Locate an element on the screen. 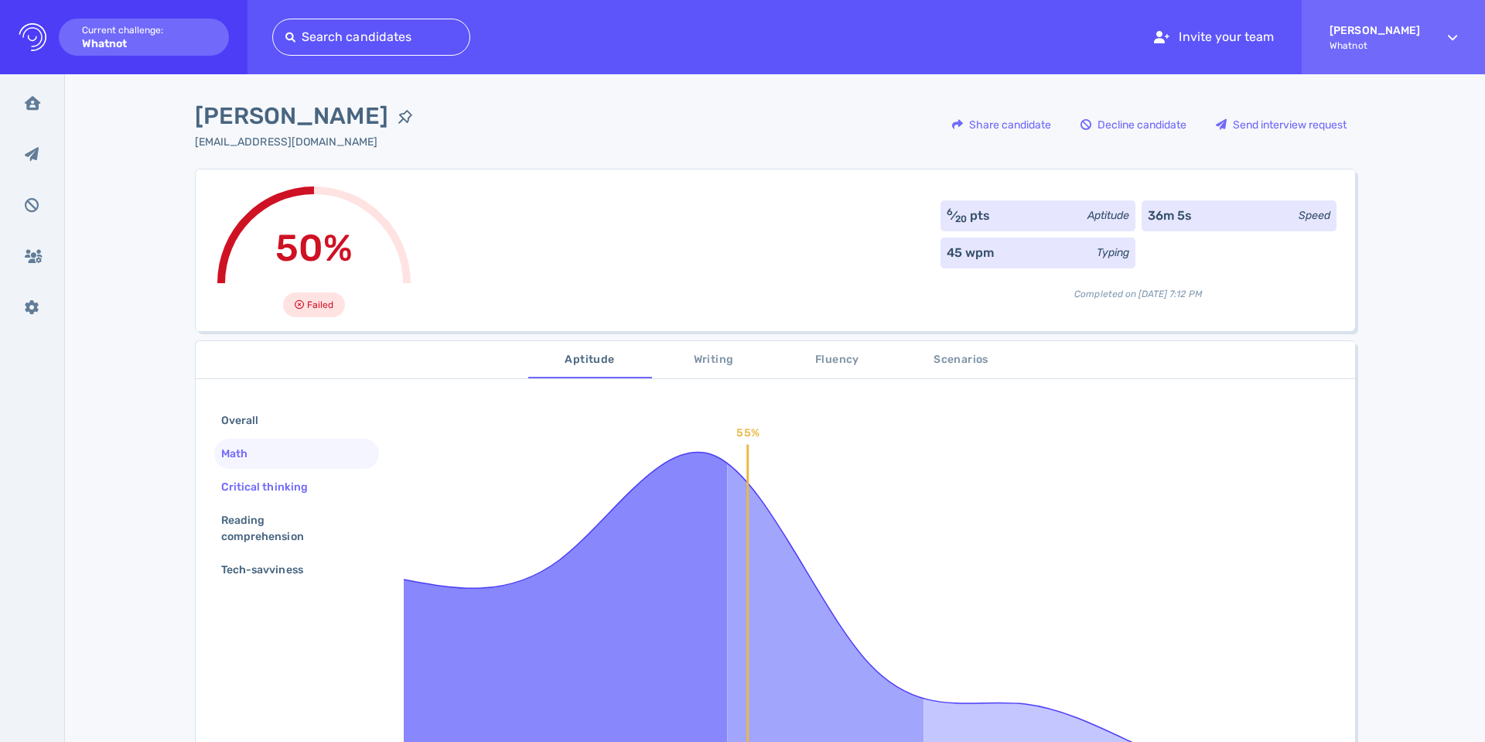 The height and width of the screenshot is (742, 1485). sup: 6 is located at coordinates (950, 212).